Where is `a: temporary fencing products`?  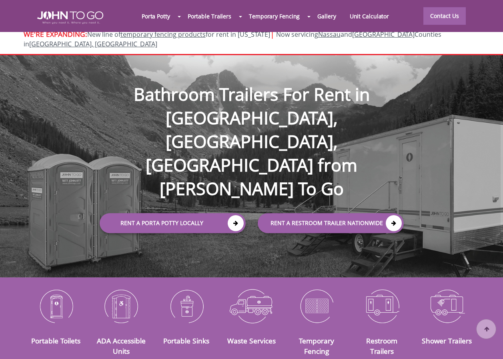
a: temporary fencing products is located at coordinates (163, 34).